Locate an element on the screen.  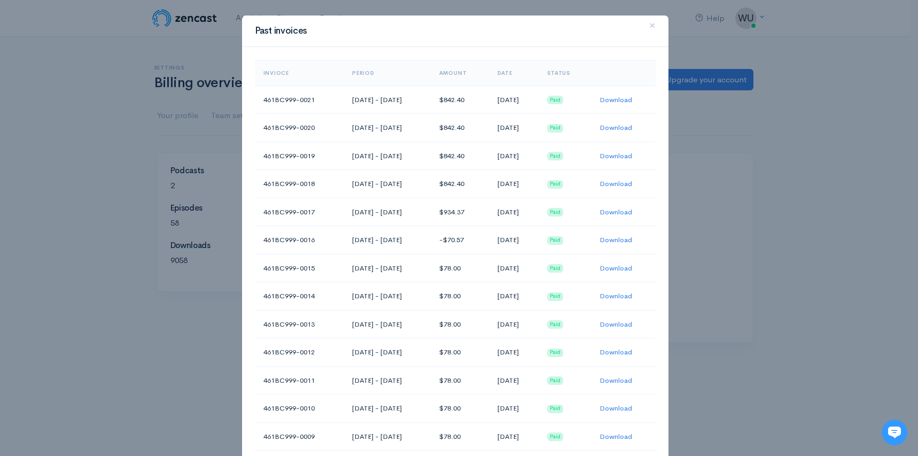
th: Date is located at coordinates (514, 73).